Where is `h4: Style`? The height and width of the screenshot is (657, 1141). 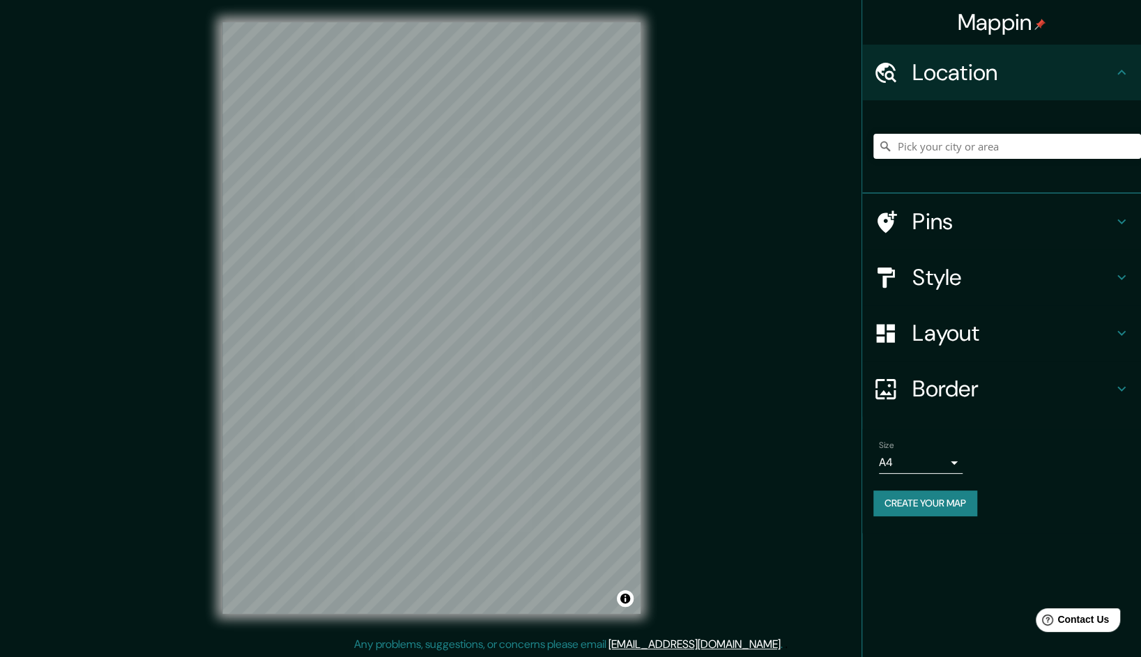 h4: Style is located at coordinates (1013, 277).